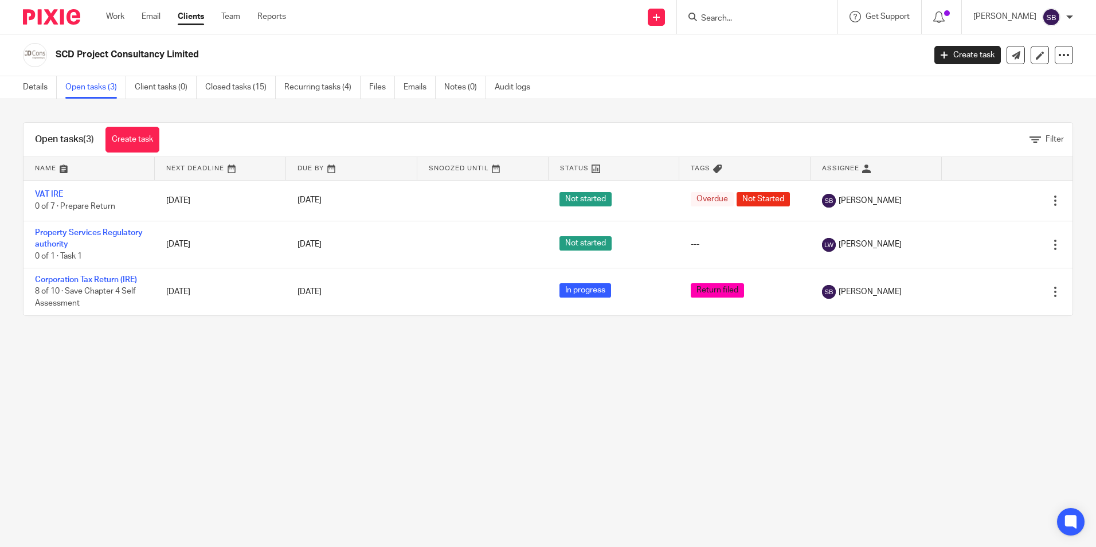  Describe the element at coordinates (701, 168) in the screenshot. I see `span: Tags` at that location.